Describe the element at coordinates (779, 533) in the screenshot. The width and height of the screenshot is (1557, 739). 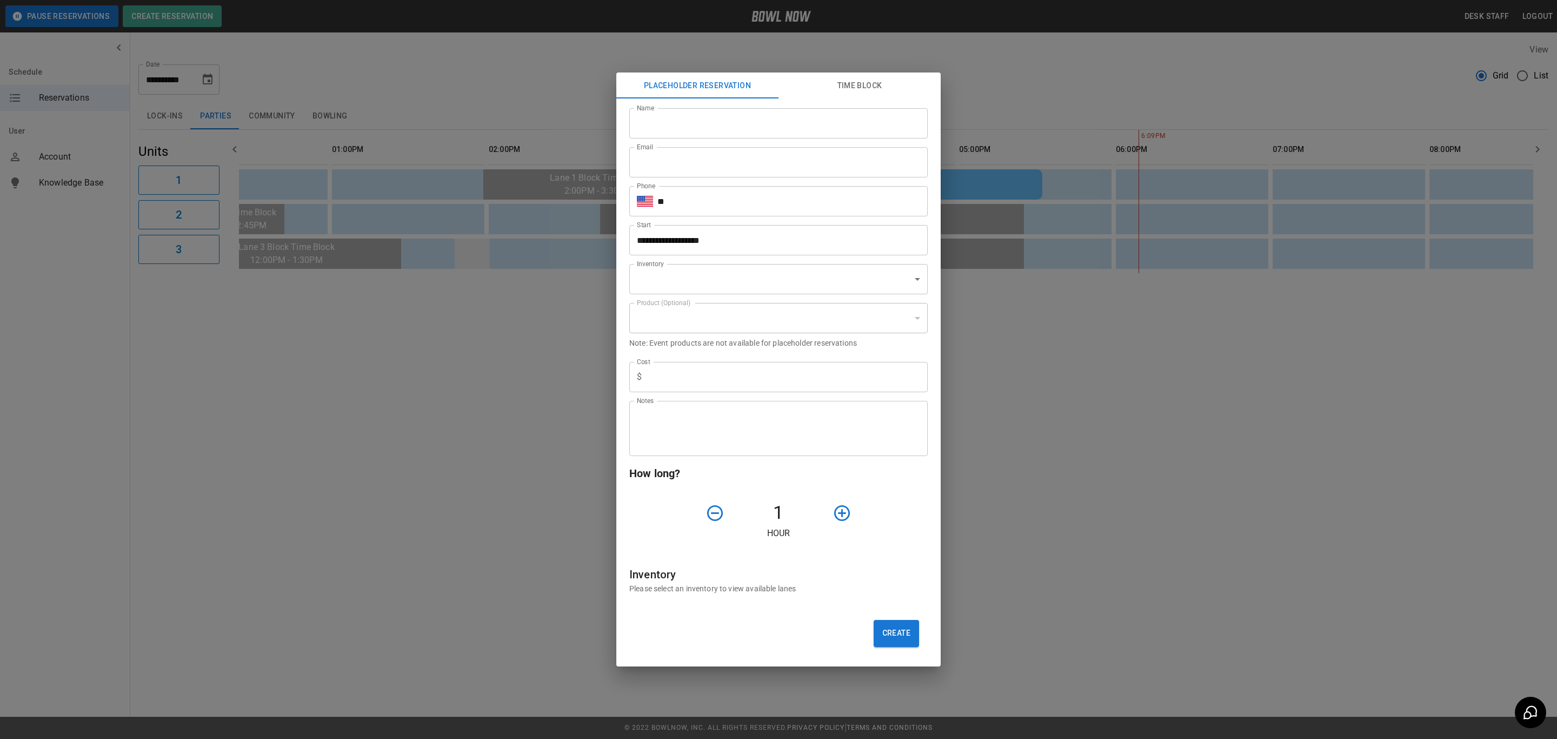
I see `p: Hour` at that location.